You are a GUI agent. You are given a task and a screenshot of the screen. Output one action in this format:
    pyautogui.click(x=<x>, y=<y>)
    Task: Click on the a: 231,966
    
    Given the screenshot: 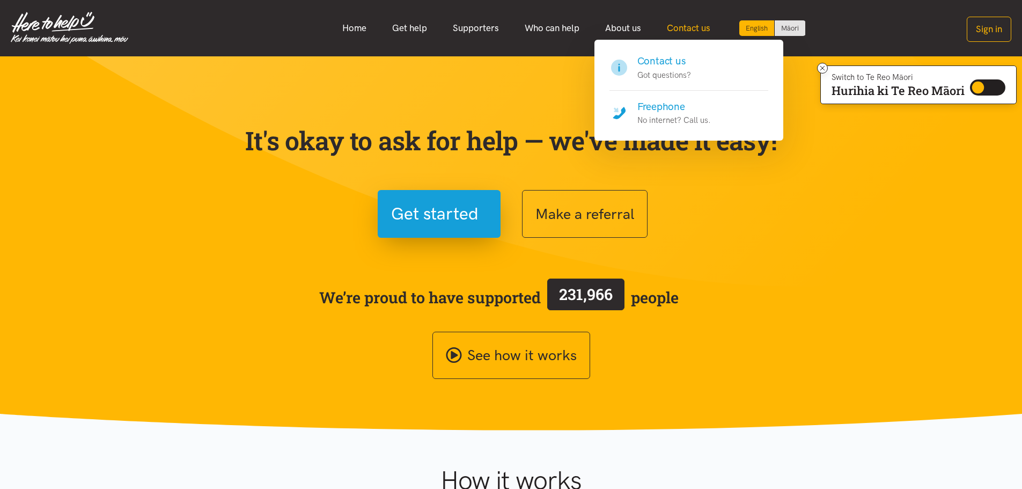 What is the action you would take?
    pyautogui.click(x=586, y=297)
    